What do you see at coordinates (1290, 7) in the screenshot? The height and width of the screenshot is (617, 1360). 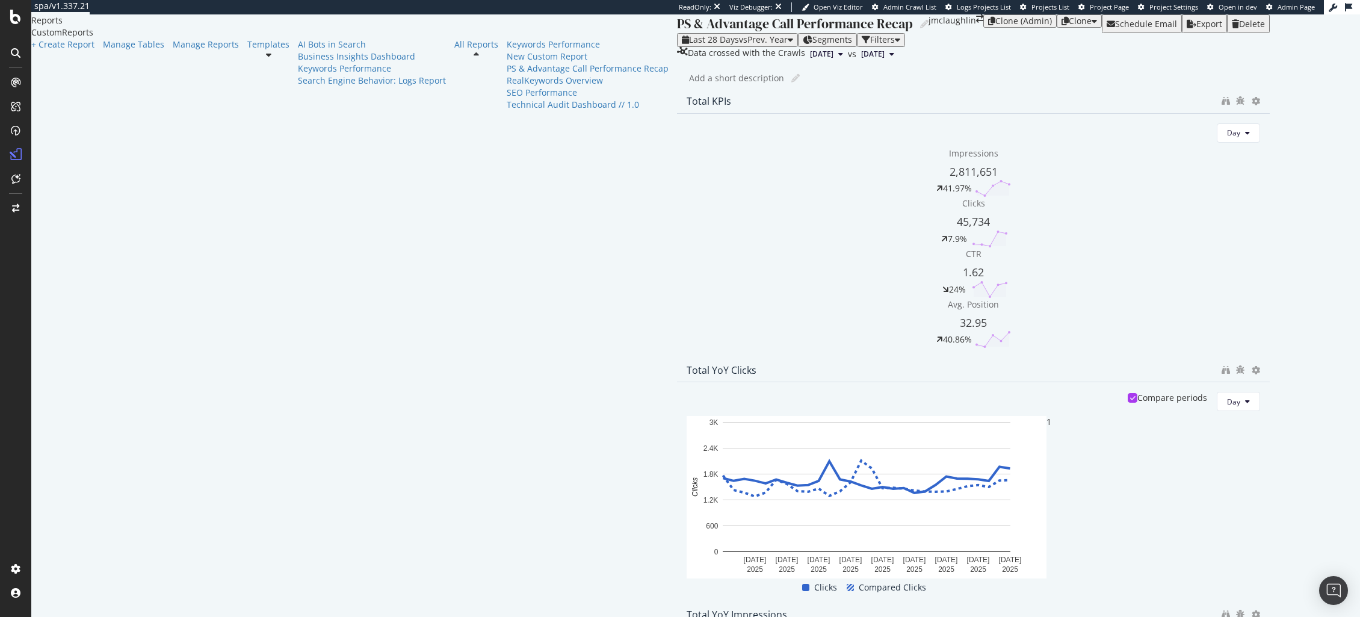 I see `a: Admin Page` at bounding box center [1290, 7].